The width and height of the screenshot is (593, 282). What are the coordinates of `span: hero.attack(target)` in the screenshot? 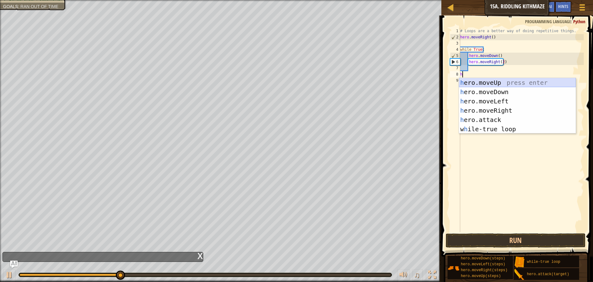 It's located at (548, 274).